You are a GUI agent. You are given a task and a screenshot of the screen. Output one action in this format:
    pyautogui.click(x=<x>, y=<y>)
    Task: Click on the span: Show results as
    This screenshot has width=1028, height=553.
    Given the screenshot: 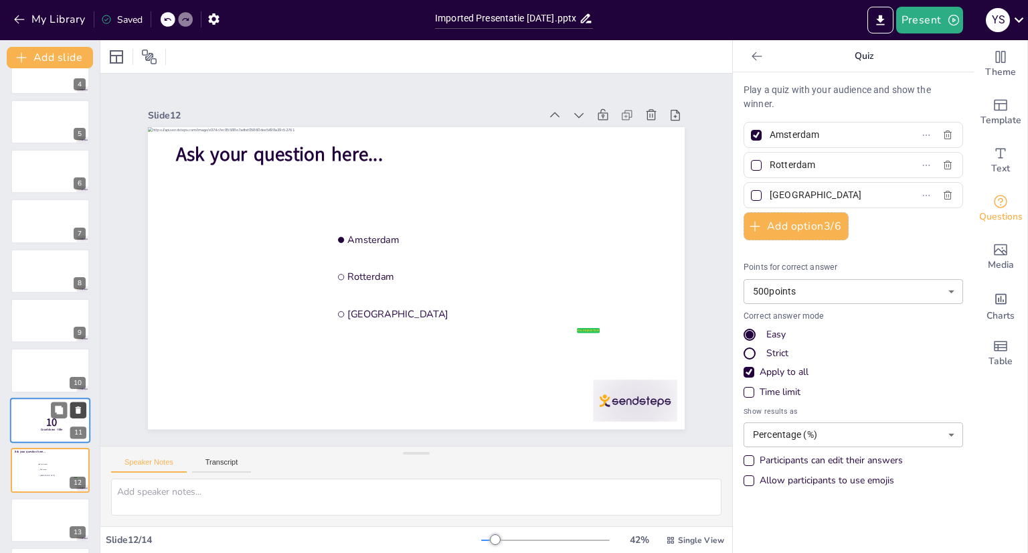 What is the action you would take?
    pyautogui.click(x=853, y=411)
    